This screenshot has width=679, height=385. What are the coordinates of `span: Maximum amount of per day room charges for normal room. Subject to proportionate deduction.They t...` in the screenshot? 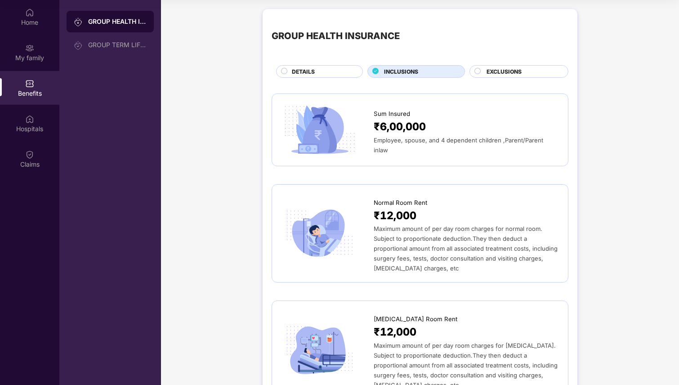 It's located at (465, 248).